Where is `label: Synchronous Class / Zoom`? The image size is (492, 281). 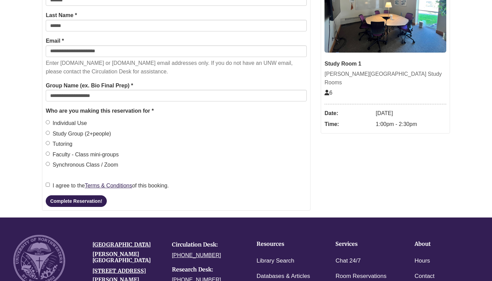 label: Synchronous Class / Zoom is located at coordinates (82, 165).